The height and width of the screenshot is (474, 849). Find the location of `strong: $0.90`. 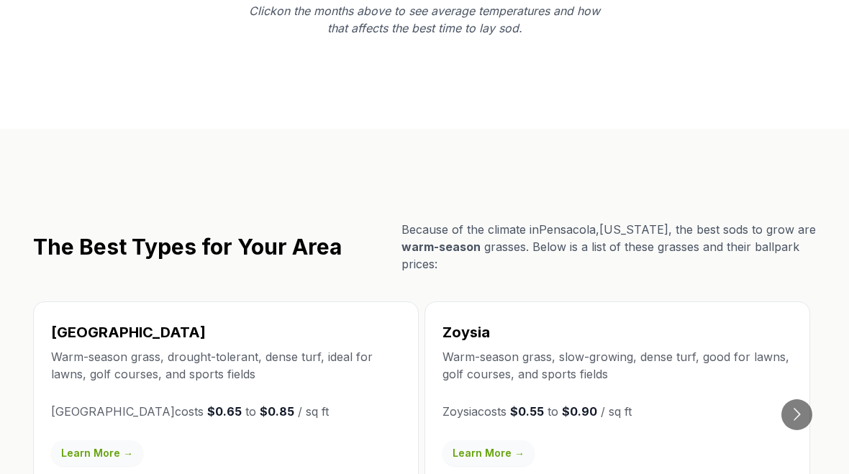

strong: $0.90 is located at coordinates (579, 412).